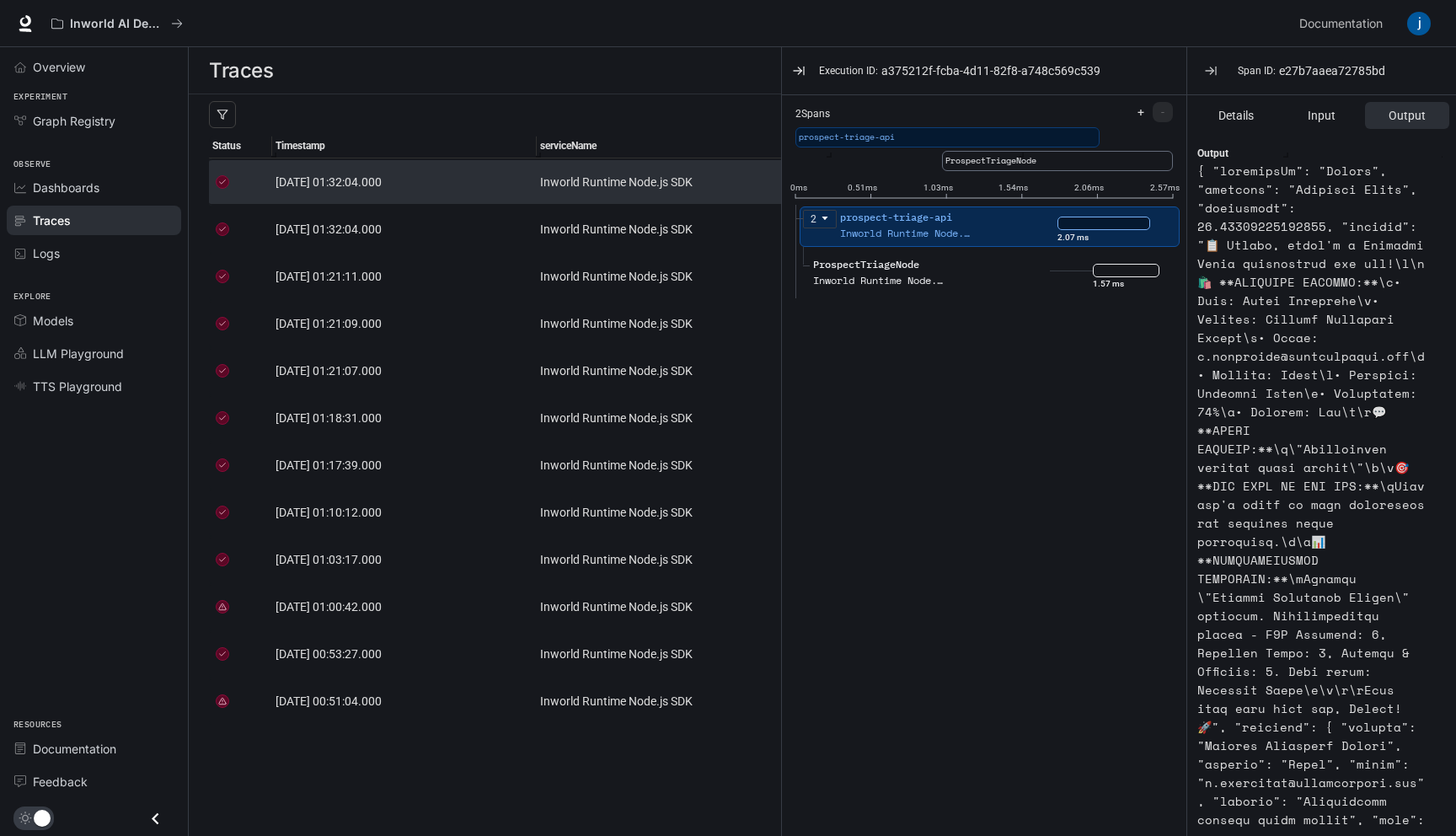 Image resolution: width=1456 pixels, height=836 pixels. I want to click on span: e27b7aaea72785bd, so click(1333, 71).